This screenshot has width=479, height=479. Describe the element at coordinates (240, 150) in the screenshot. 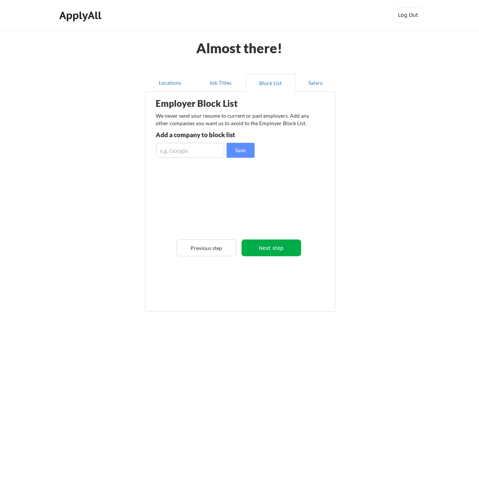

I see `button: Save` at that location.